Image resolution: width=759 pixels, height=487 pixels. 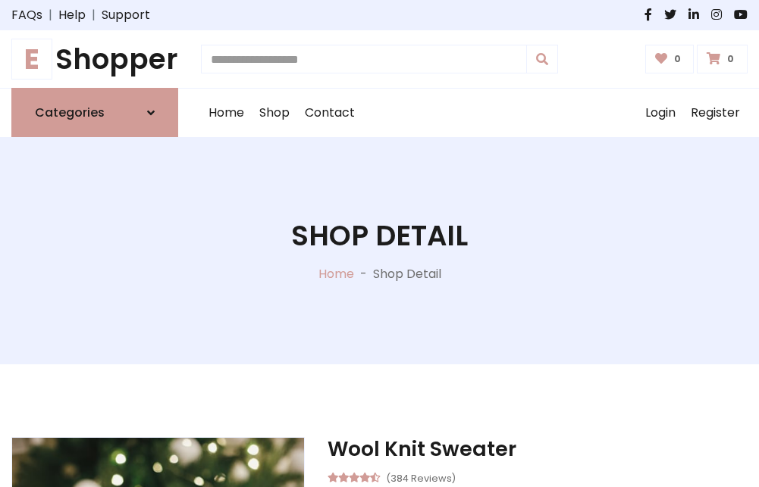 I want to click on h1: Shopper, so click(x=95, y=59).